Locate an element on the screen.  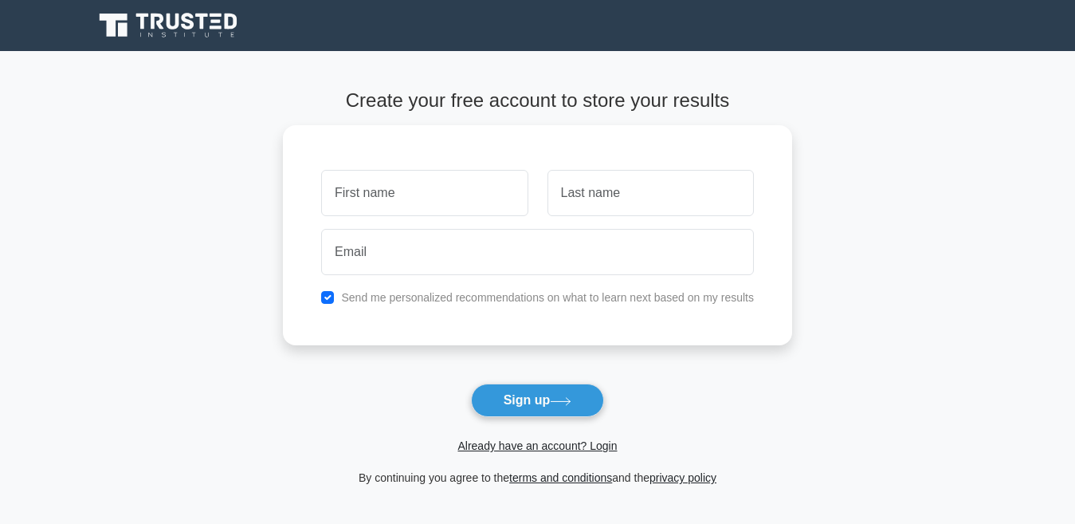
h4: Create your free account to store your results is located at coordinates (537, 100).